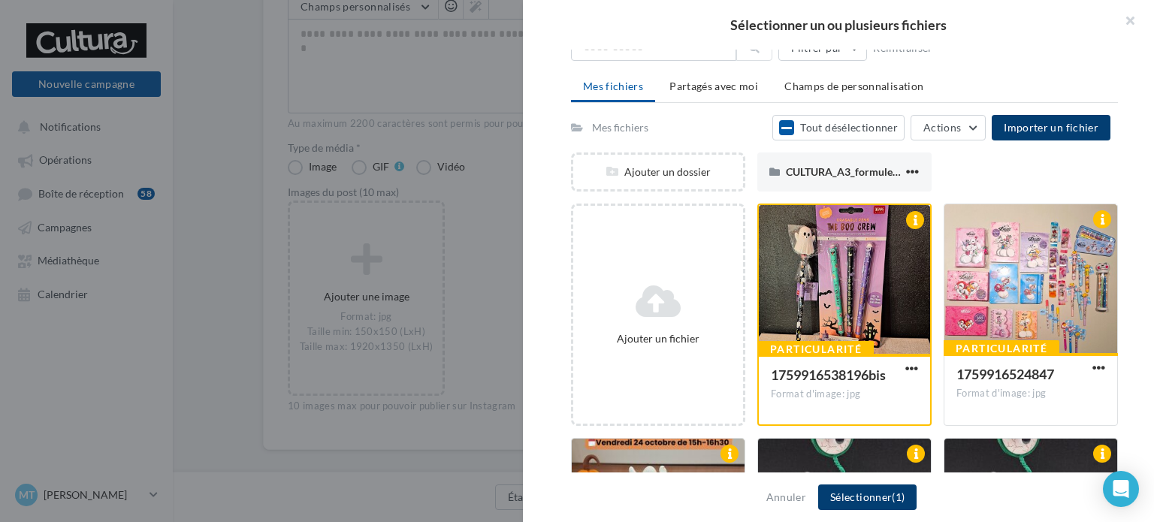  What do you see at coordinates (828, 375) in the screenshot?
I see `span: 1759916538196bis` at bounding box center [828, 375].